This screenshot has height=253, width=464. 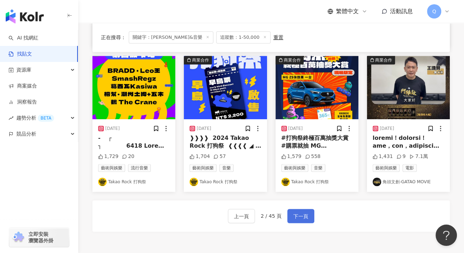 I want to click on div: 558, so click(x=313, y=156).